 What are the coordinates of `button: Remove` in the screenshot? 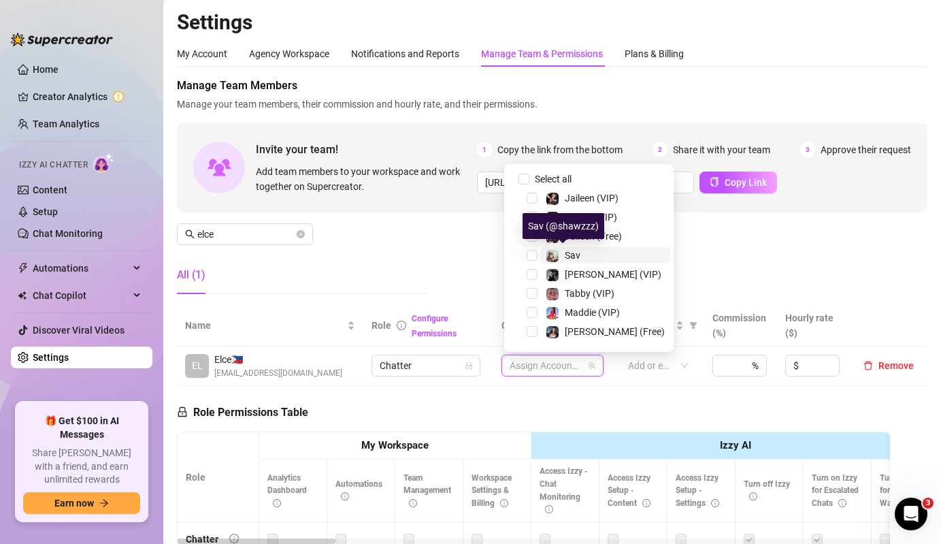 It's located at (889, 365).